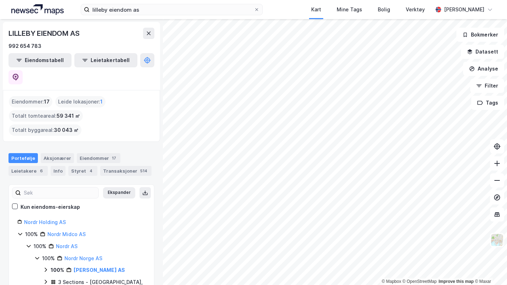 This screenshot has height=285, width=507. Describe the element at coordinates (25, 46) in the screenshot. I see `div: 992 654 783` at that location.